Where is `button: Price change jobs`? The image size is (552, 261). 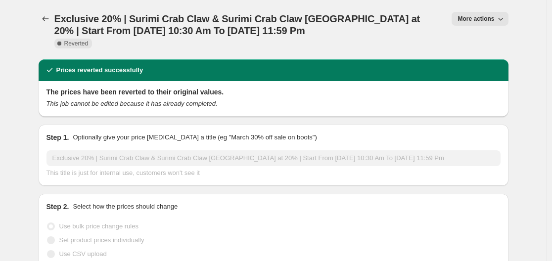 button: Price change jobs is located at coordinates (45, 19).